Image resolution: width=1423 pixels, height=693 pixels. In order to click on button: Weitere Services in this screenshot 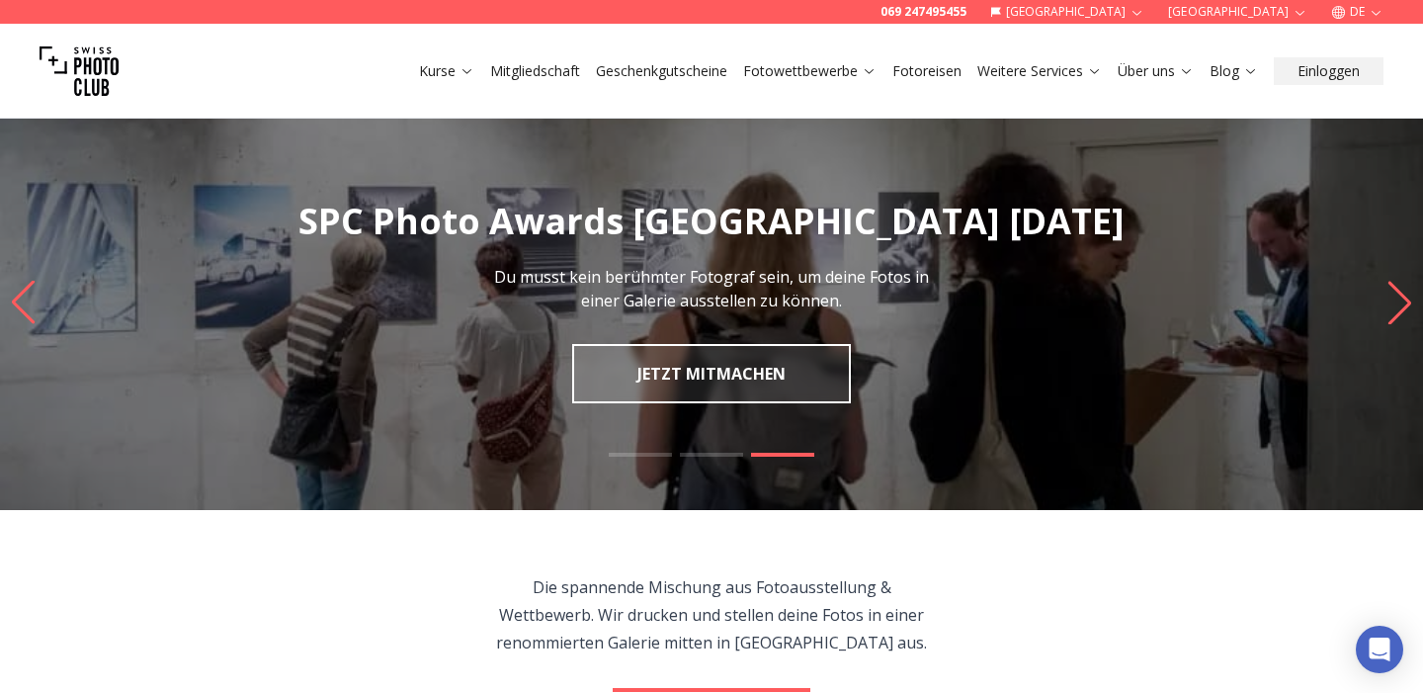, I will do `click(1040, 71)`.